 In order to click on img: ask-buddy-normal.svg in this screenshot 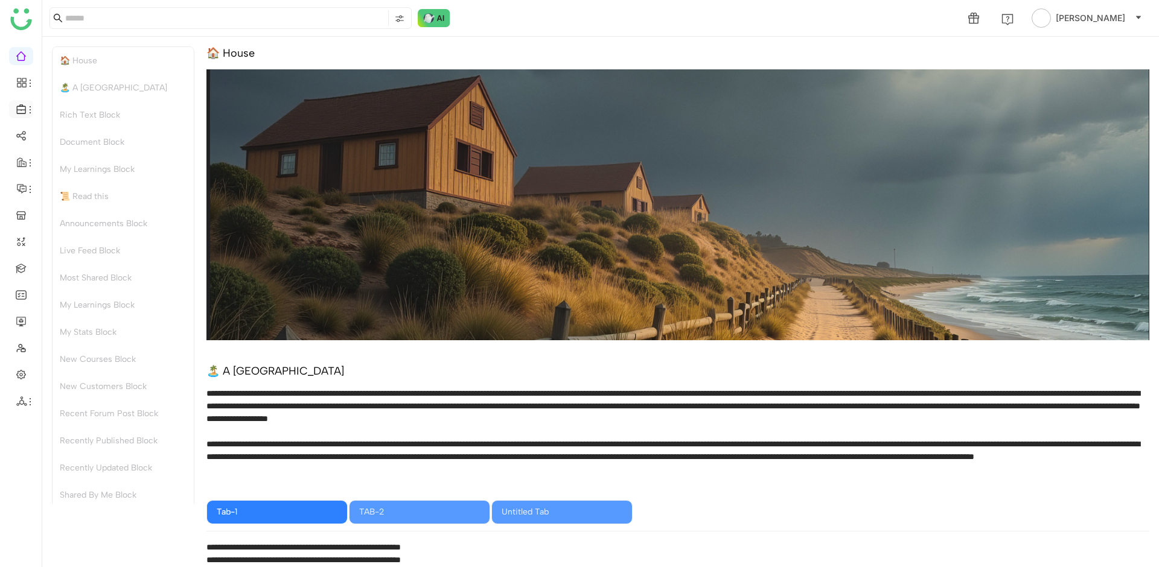, I will do `click(434, 18)`.